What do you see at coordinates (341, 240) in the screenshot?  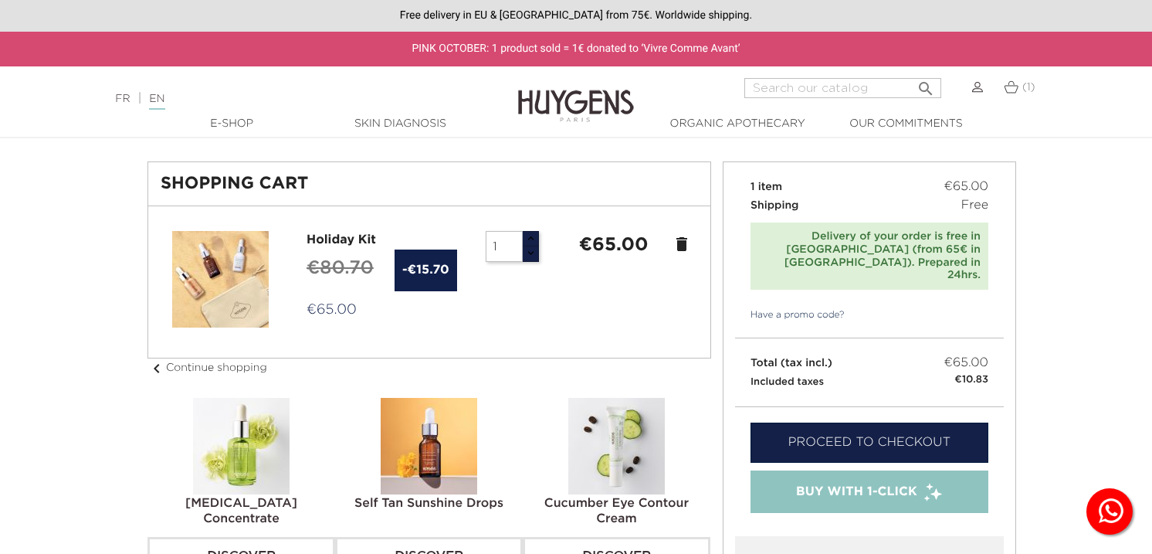 I see `a: Holiday Kit` at bounding box center [341, 240].